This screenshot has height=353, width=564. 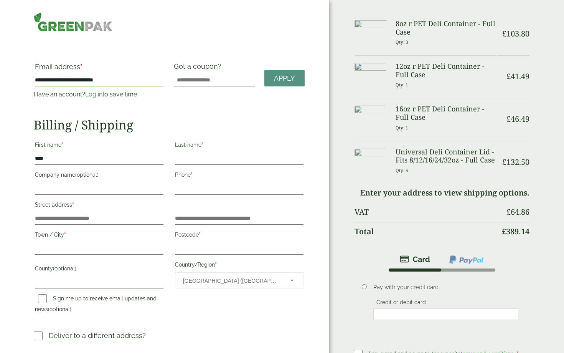 I want to click on input: Sign me up to receive email updates and news(optional), so click(x=42, y=298).